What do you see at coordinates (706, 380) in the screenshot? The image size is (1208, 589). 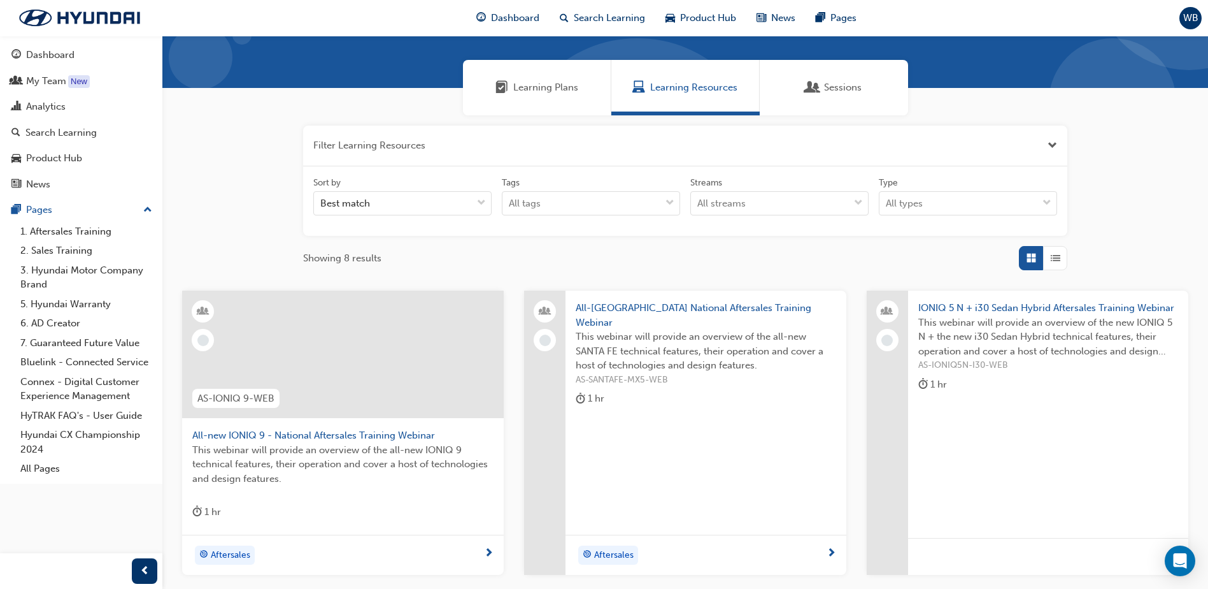 I see `span: AS-SANTAFE-MX5-WEB` at bounding box center [706, 380].